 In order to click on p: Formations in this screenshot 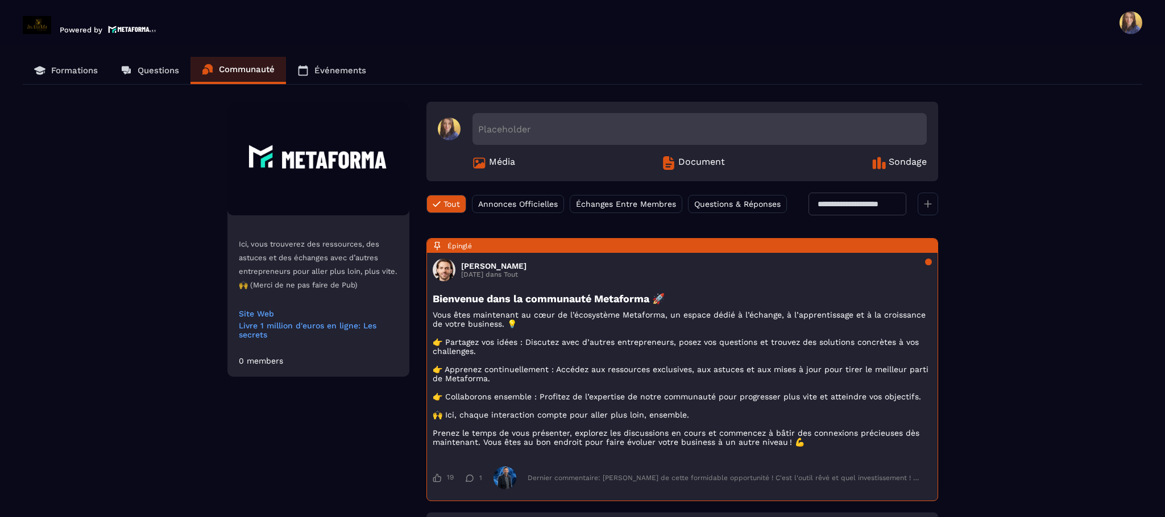, I will do `click(74, 70)`.